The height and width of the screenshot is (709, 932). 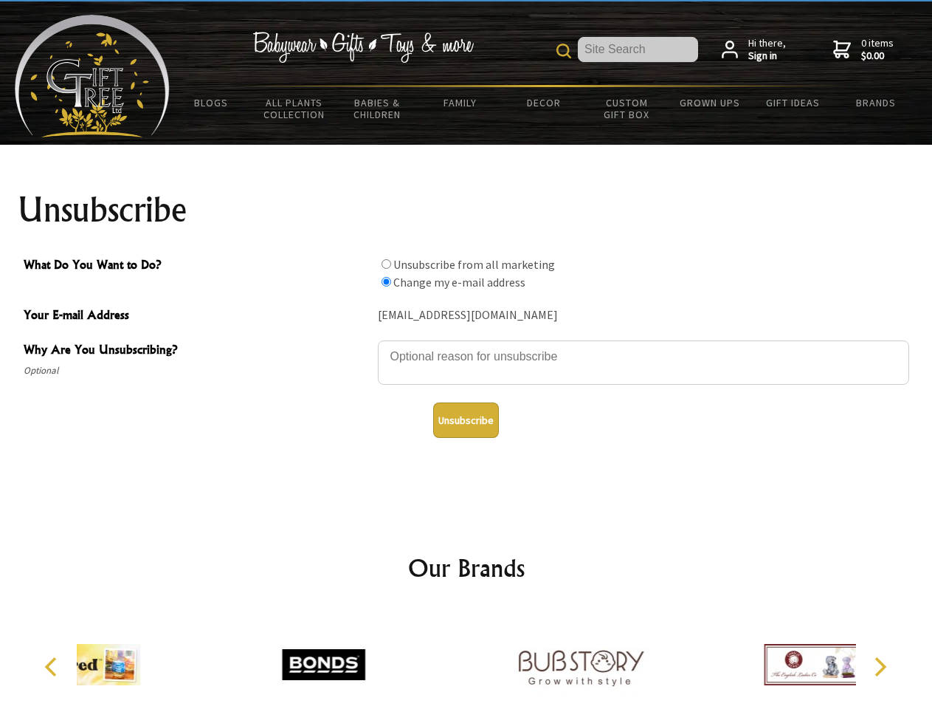 I want to click on input: Site Search, so click(x=638, y=49).